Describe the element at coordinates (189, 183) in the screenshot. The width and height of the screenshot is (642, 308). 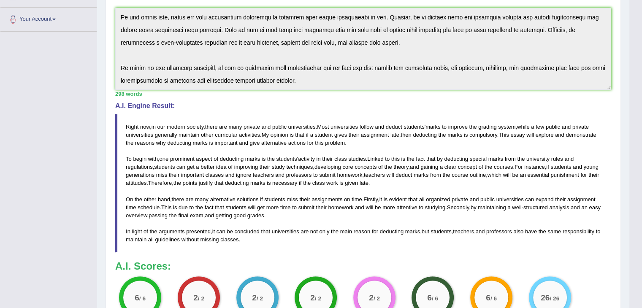
I see `span: points` at that location.